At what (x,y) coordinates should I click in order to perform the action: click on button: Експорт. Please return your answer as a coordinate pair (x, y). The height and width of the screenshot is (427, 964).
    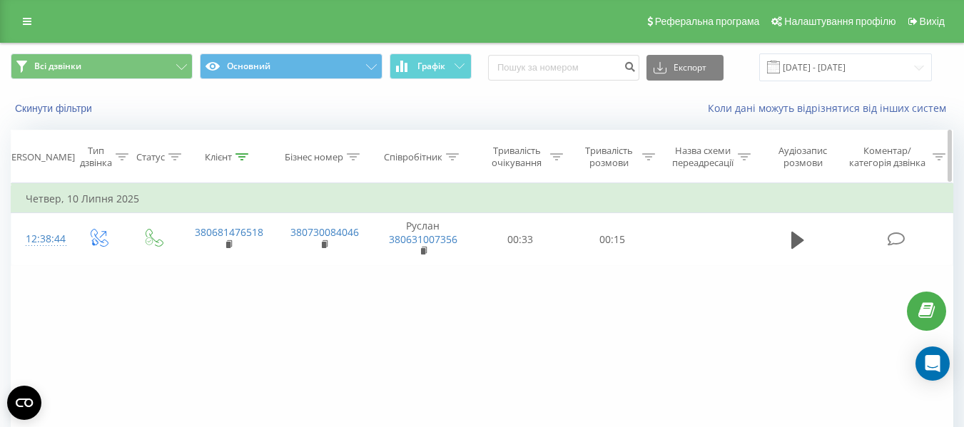
    Looking at the image, I should click on (685, 68).